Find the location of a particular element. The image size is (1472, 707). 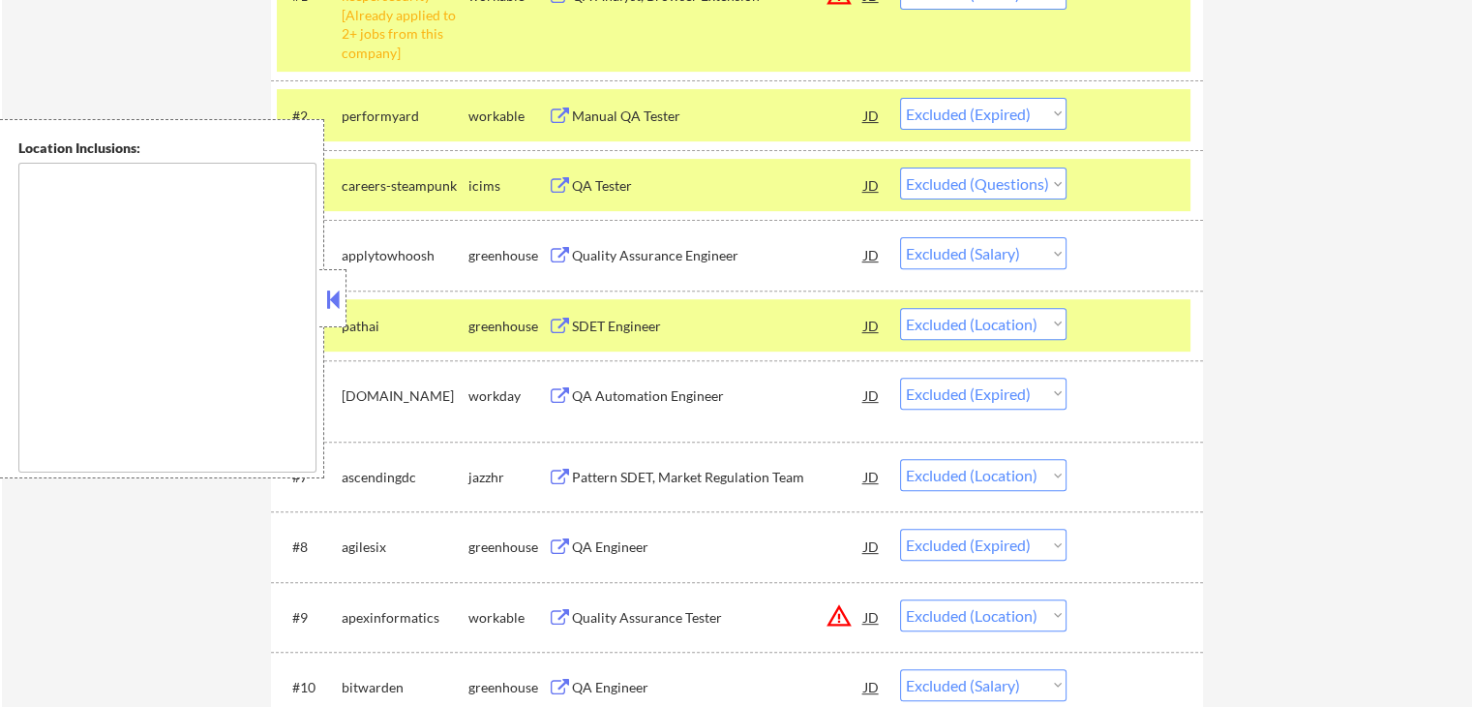

div: agilesix is located at coordinates (405, 547).